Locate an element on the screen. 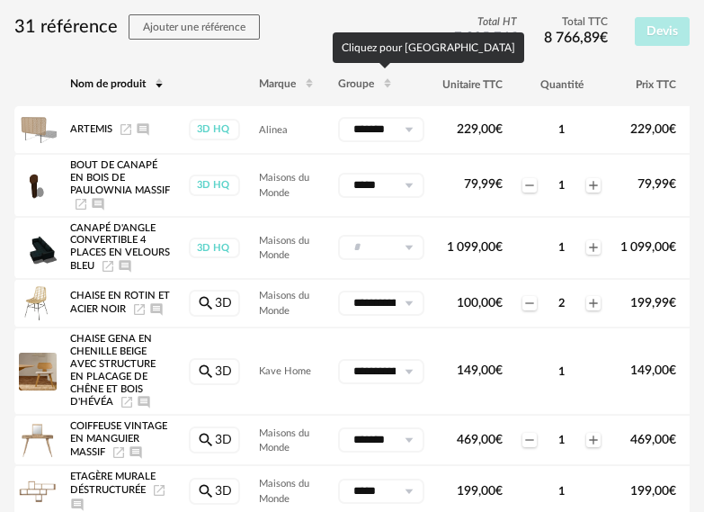  span: Nom de produit is located at coordinates (108, 84).